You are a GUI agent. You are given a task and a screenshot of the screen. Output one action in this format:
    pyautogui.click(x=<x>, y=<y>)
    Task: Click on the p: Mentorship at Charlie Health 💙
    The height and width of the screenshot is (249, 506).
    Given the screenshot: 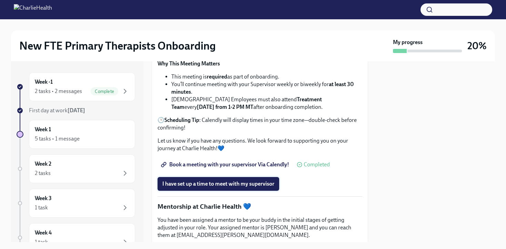 What is the action you would take?
    pyautogui.click(x=260, y=207)
    